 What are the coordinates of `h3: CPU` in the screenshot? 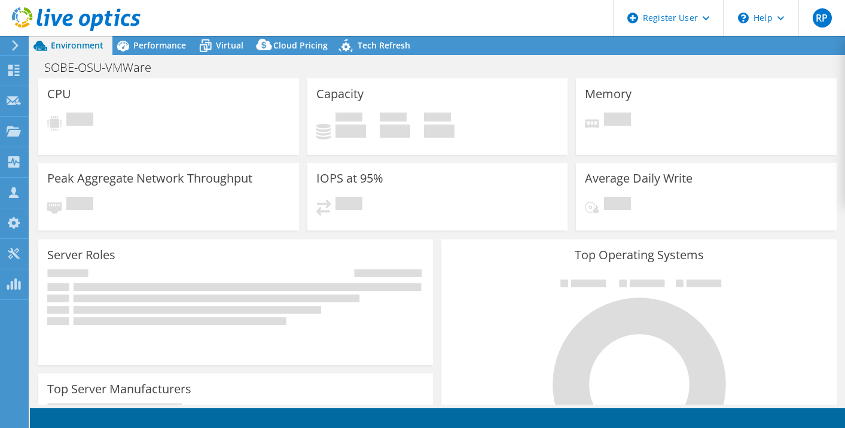 It's located at (59, 94).